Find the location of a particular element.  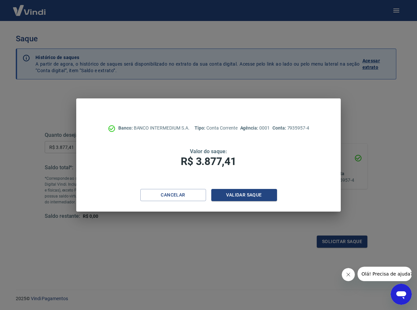

span: Tipo: is located at coordinates (200, 128).